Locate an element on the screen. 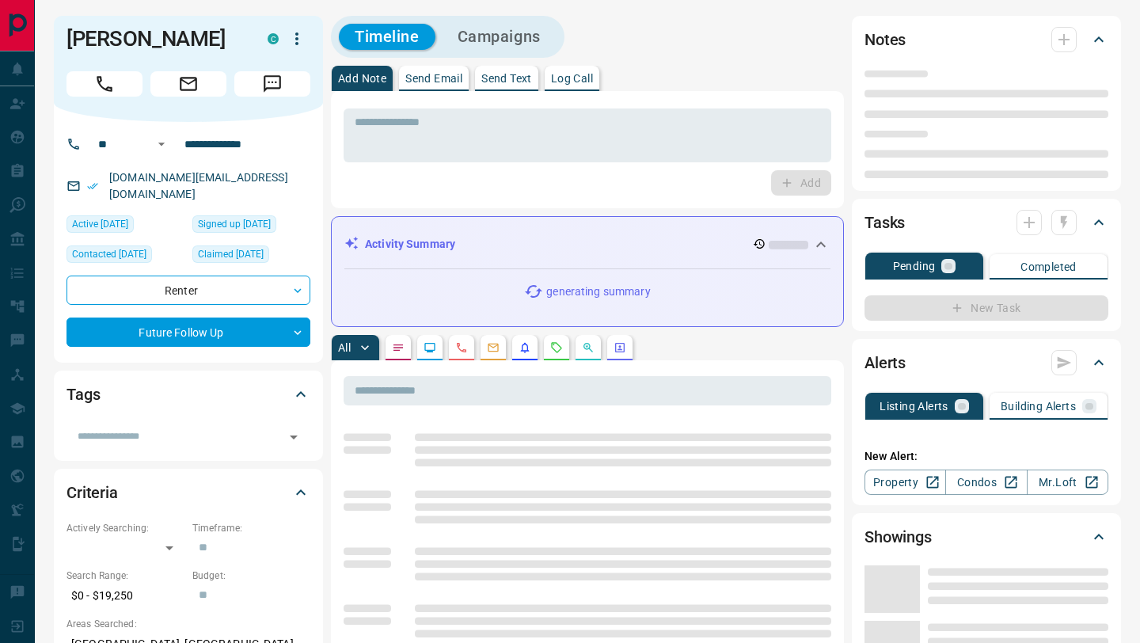 The height and width of the screenshot is (643, 1140). h2: Tags is located at coordinates (83, 394).